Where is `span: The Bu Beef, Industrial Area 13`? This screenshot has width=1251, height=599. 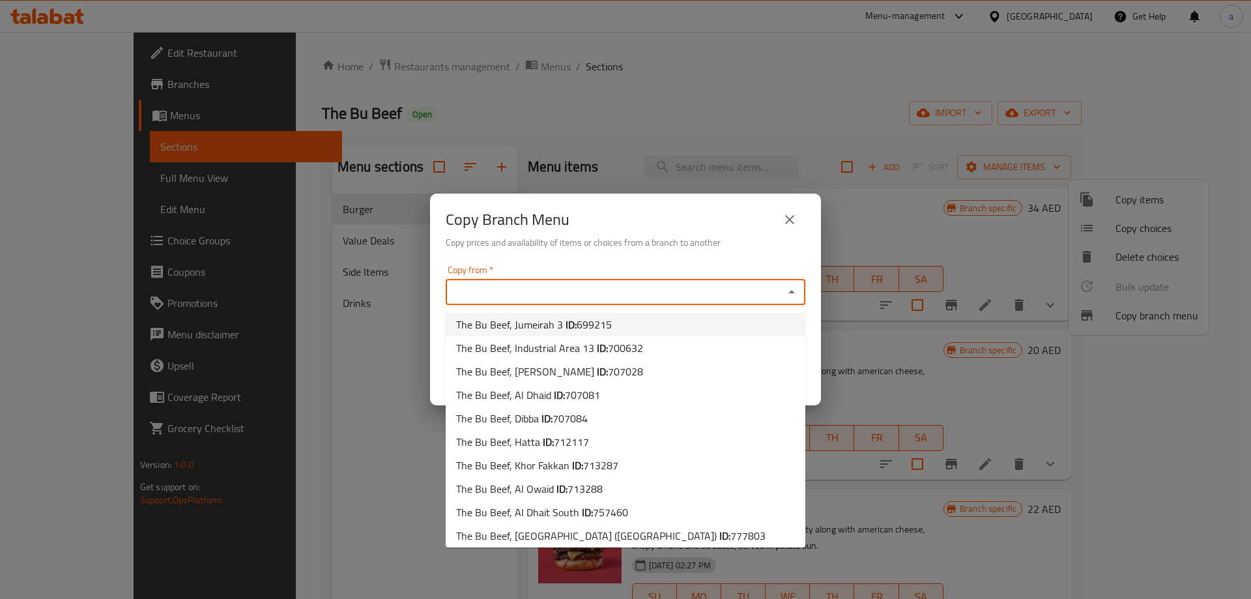 span: The Bu Beef, Industrial Area 13 is located at coordinates (549, 348).